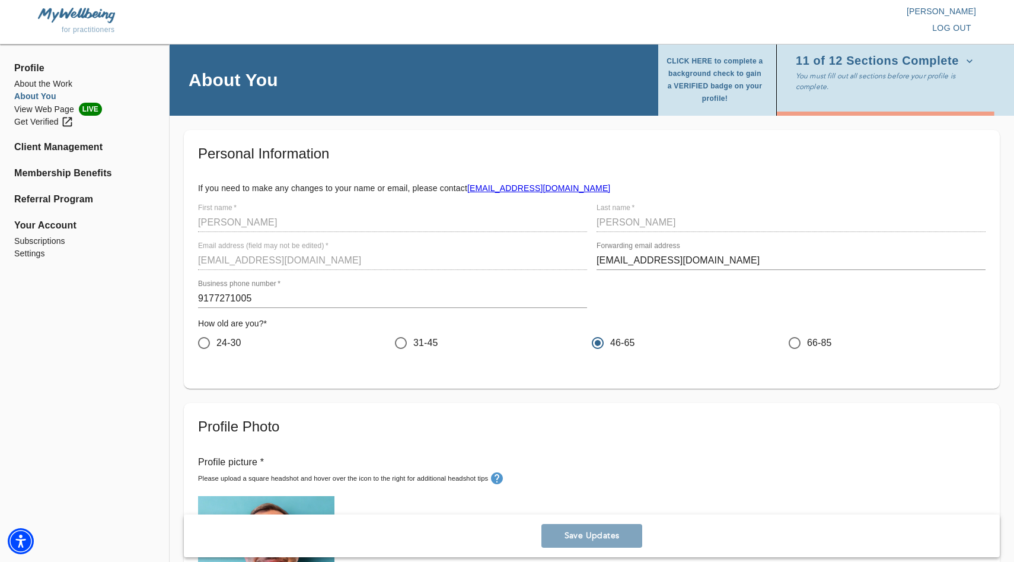 Image resolution: width=1014 pixels, height=562 pixels. What do you see at coordinates (217, 208) in the screenshot?
I see `label: First name` at bounding box center [217, 208].